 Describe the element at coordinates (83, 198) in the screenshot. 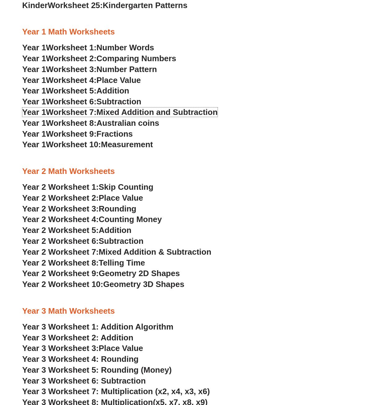

I see `a: Year 2 Worksheet 2:Place Value` at that location.